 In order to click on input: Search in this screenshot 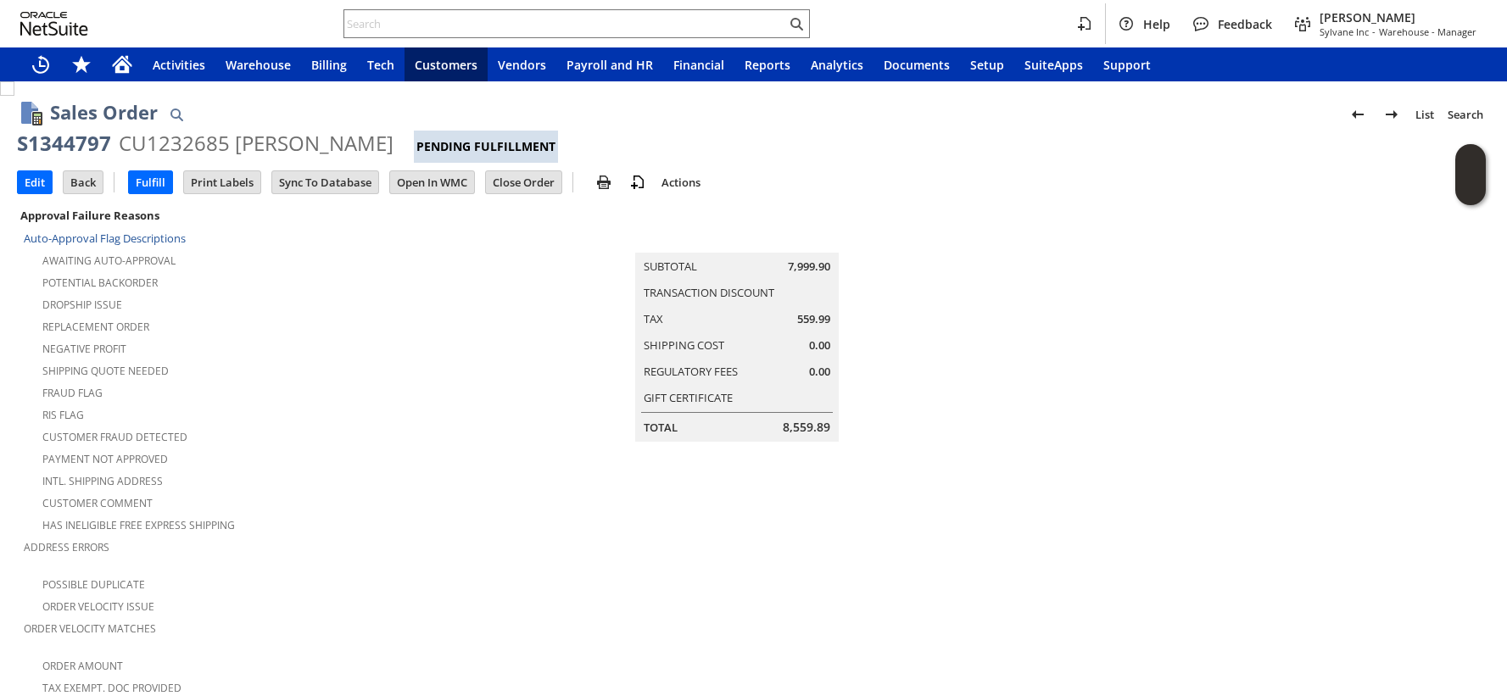, I will do `click(565, 24)`.